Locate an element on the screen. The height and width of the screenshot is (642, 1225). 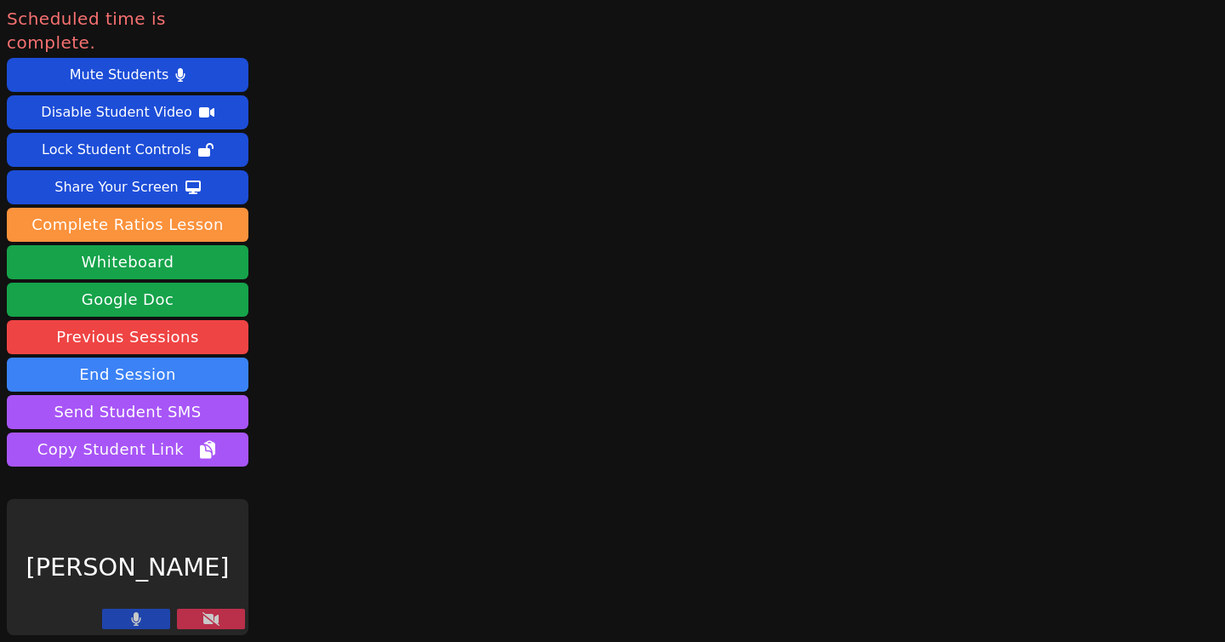
button: Whiteboard is located at coordinates (128, 262).